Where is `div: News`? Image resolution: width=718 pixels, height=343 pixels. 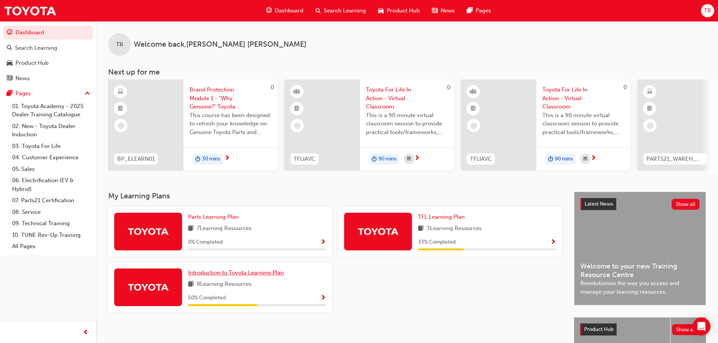 div: News is located at coordinates (23, 78).